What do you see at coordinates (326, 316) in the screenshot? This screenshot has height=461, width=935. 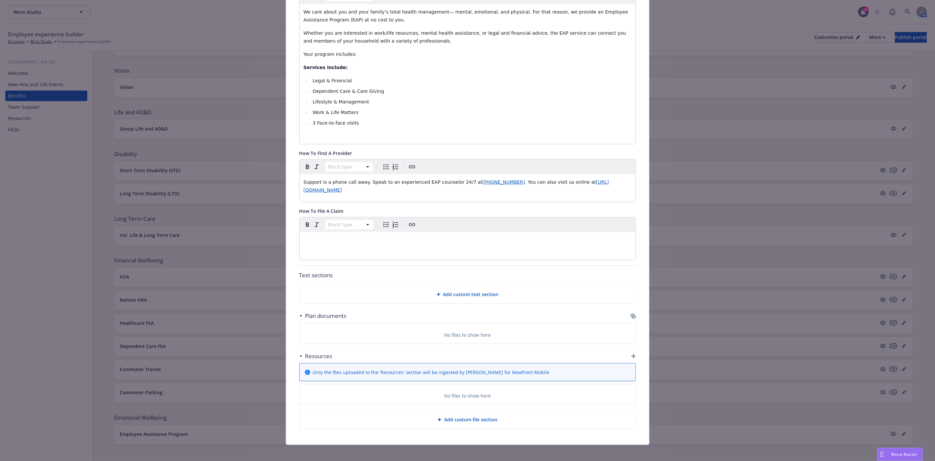 I see `h3: Plan documents` at bounding box center [326, 316].